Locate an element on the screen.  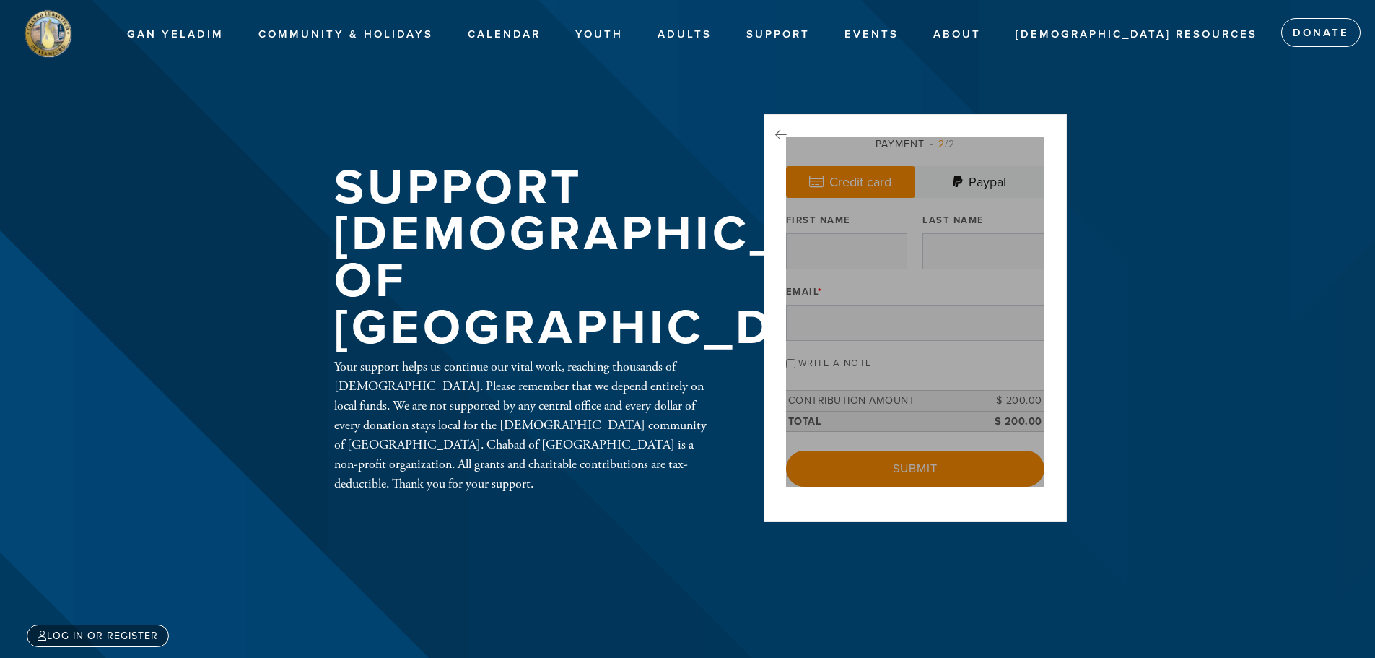
a: Gan Yeladim is located at coordinates (175, 35).